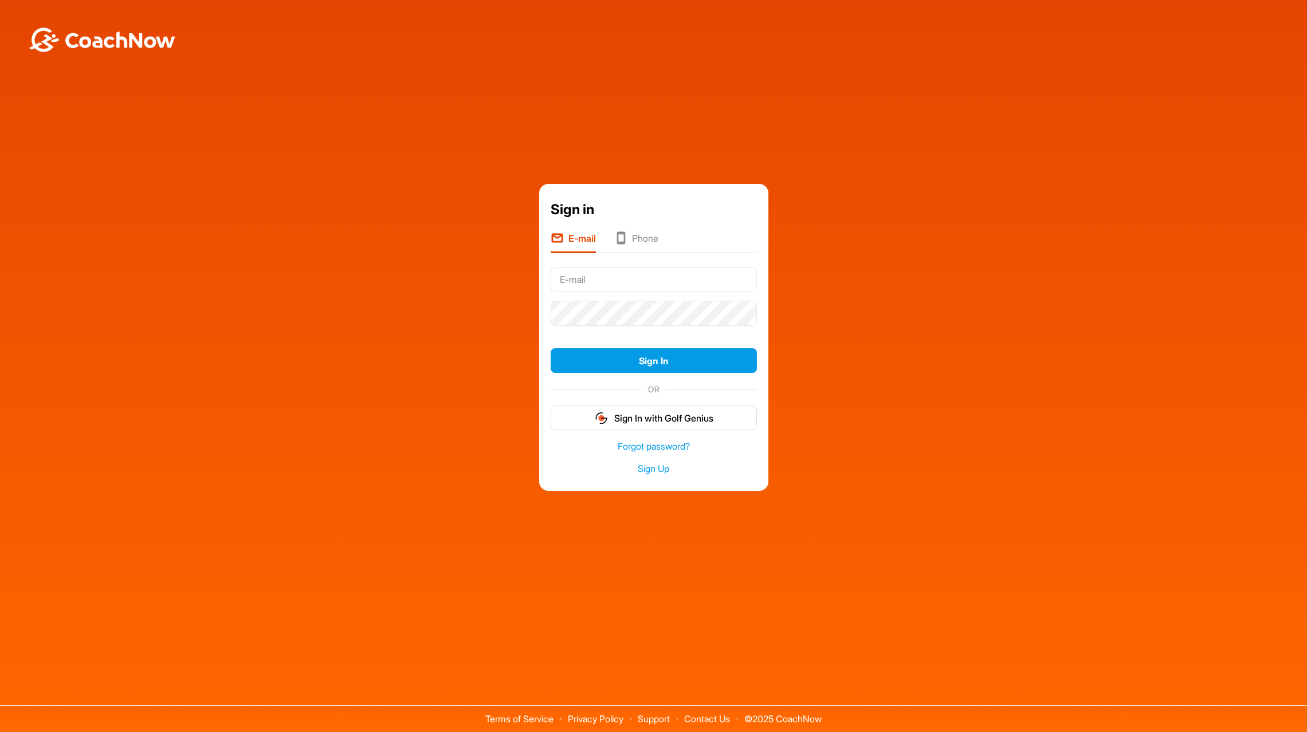 This screenshot has width=1307, height=732. What do you see at coordinates (519, 719) in the screenshot?
I see `a: Terms of Service` at bounding box center [519, 719].